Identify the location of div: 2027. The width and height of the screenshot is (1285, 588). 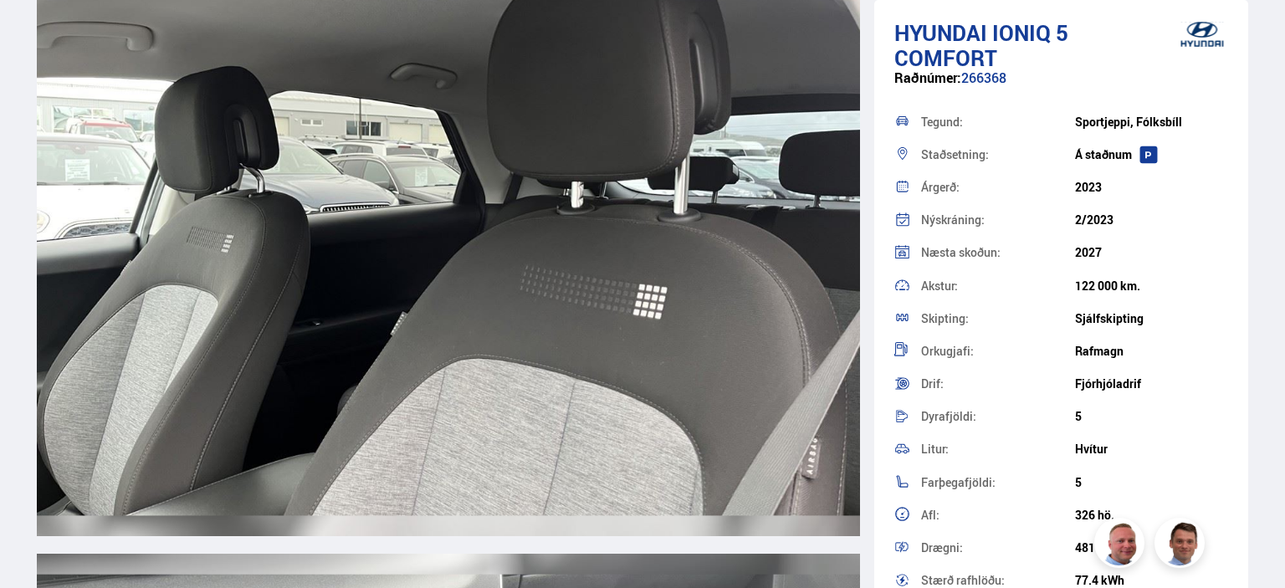
(1151, 253).